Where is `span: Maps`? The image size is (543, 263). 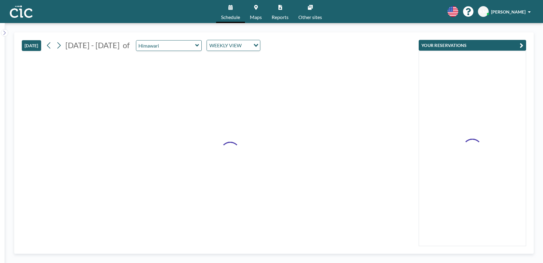
span: Maps is located at coordinates (256, 17).